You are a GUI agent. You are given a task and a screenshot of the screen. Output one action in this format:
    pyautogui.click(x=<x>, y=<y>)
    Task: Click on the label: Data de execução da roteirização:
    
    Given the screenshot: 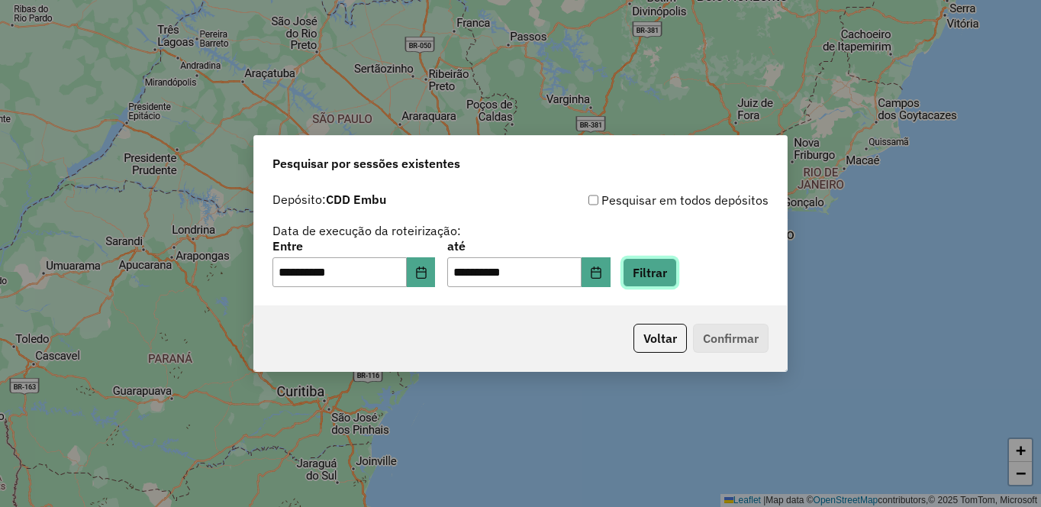 What is the action you would take?
    pyautogui.click(x=366, y=230)
    